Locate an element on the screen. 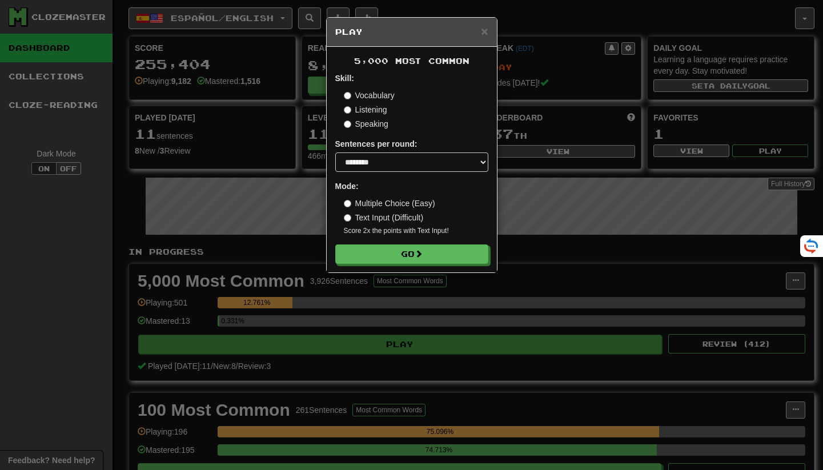  input: Vocabulary is located at coordinates (347, 95).